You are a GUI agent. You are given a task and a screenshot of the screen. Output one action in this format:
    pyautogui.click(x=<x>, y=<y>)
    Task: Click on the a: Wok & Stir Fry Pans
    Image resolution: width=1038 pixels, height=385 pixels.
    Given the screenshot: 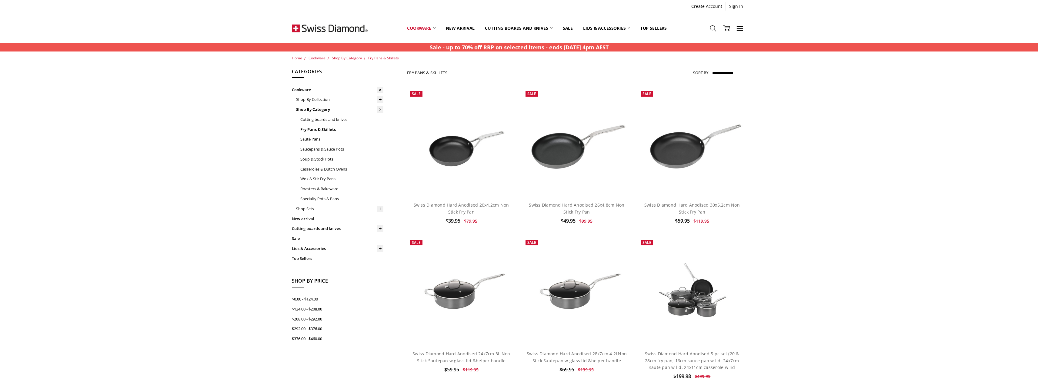 What is the action you would take?
    pyautogui.click(x=342, y=179)
    